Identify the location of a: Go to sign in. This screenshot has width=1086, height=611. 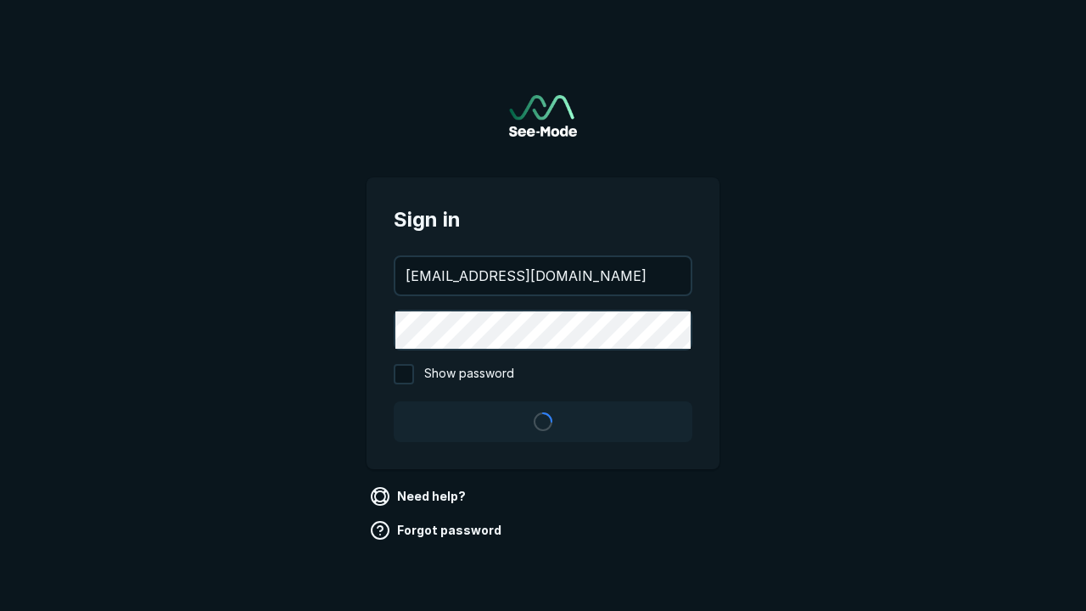
(543, 115).